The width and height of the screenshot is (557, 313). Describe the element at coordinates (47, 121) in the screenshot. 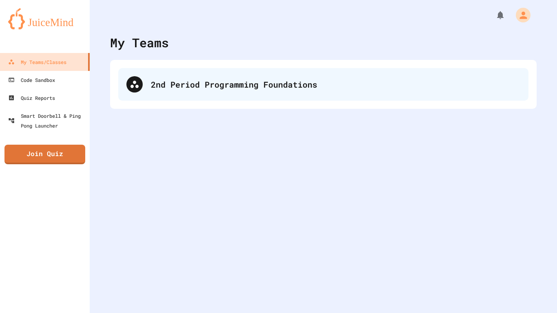

I see `div: Smart Doorbell & Ping Pong Launcher` at that location.